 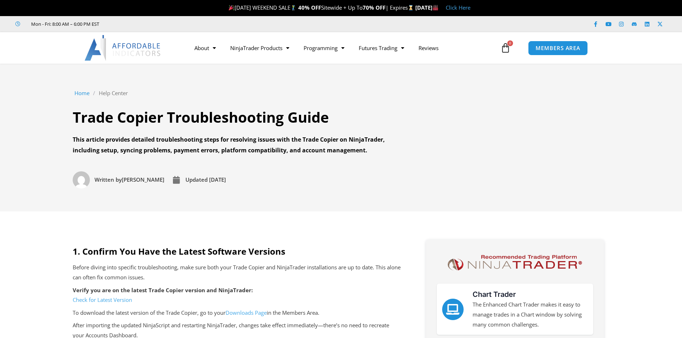 What do you see at coordinates (102, 300) in the screenshot?
I see `a: Check for Latest Version` at bounding box center [102, 300].